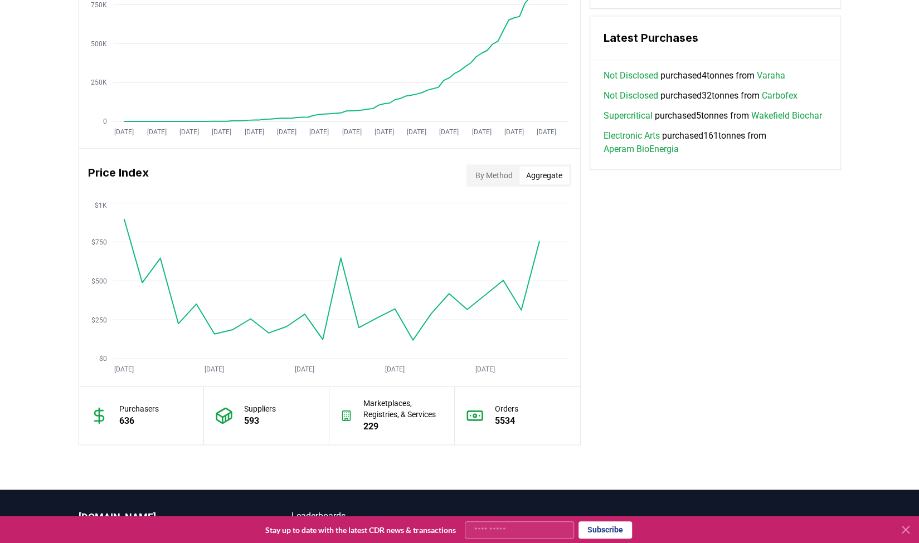  Describe the element at coordinates (139, 421) in the screenshot. I see `p: 636` at that location.